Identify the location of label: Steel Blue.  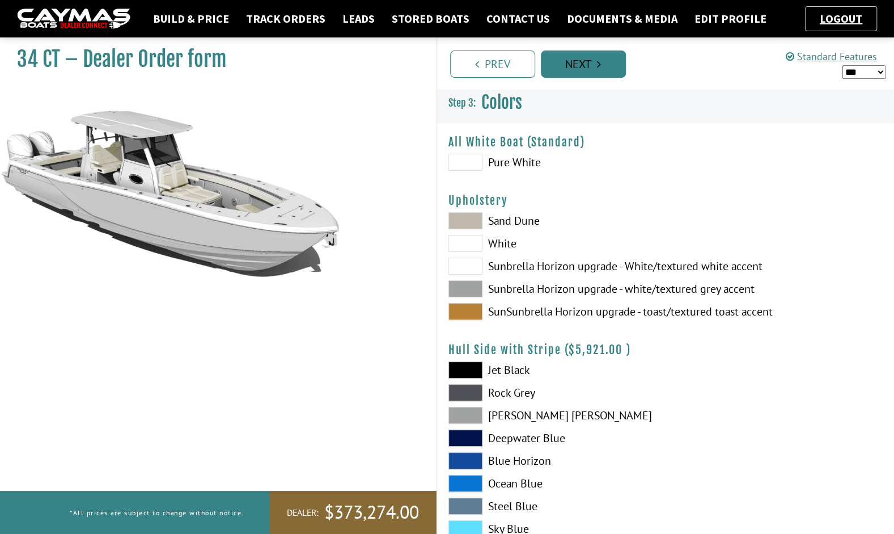
(551, 506).